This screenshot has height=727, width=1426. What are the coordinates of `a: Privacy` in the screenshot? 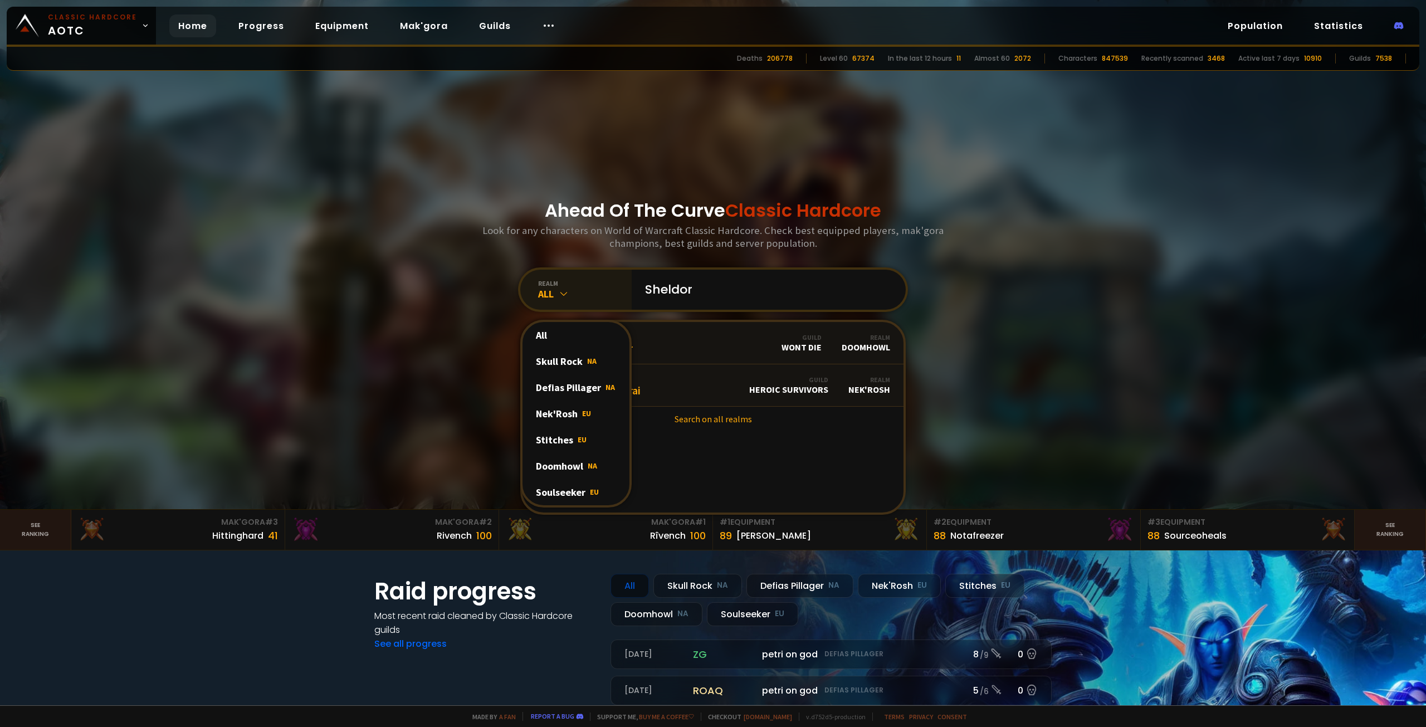 It's located at (921, 716).